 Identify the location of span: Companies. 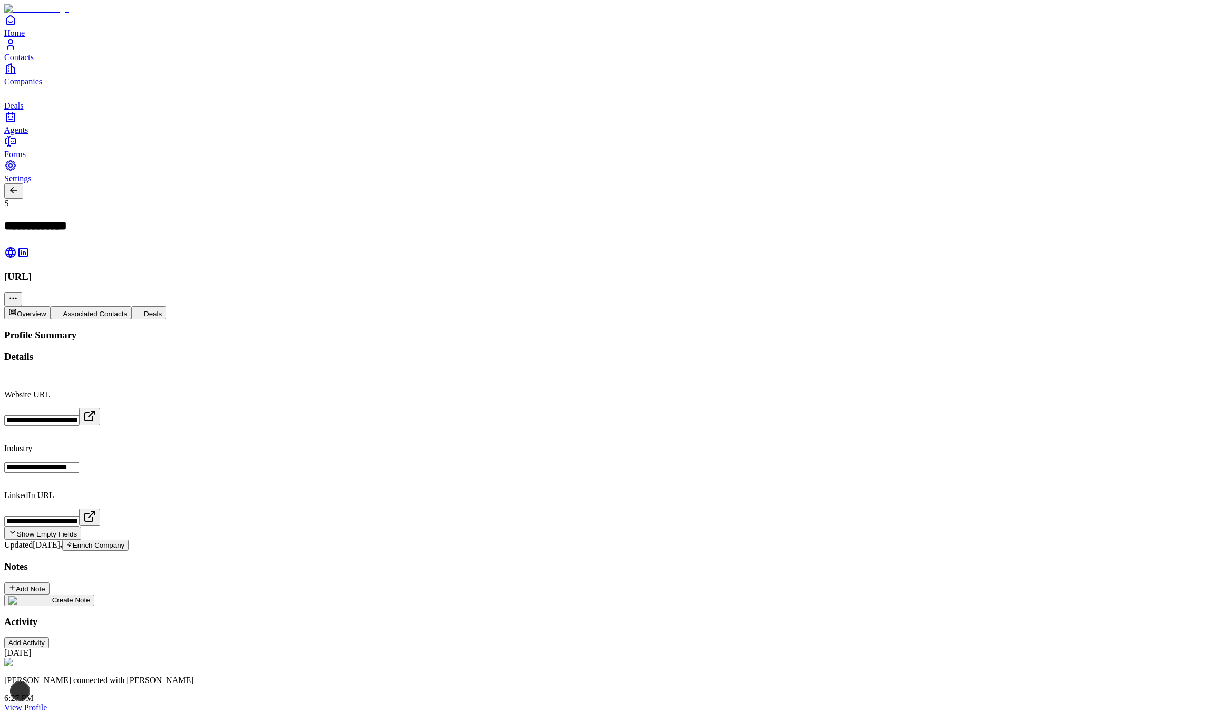
(23, 81).